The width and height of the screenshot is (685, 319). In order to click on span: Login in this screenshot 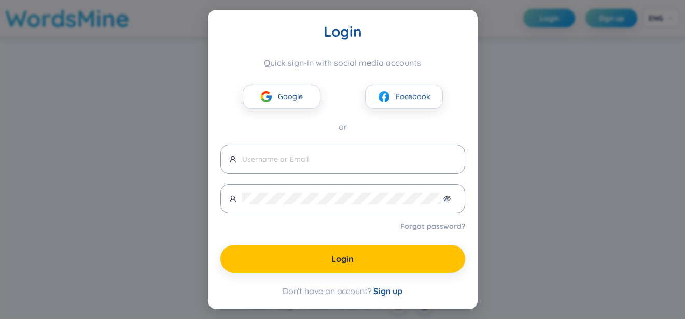, I will do `click(342, 259)`.